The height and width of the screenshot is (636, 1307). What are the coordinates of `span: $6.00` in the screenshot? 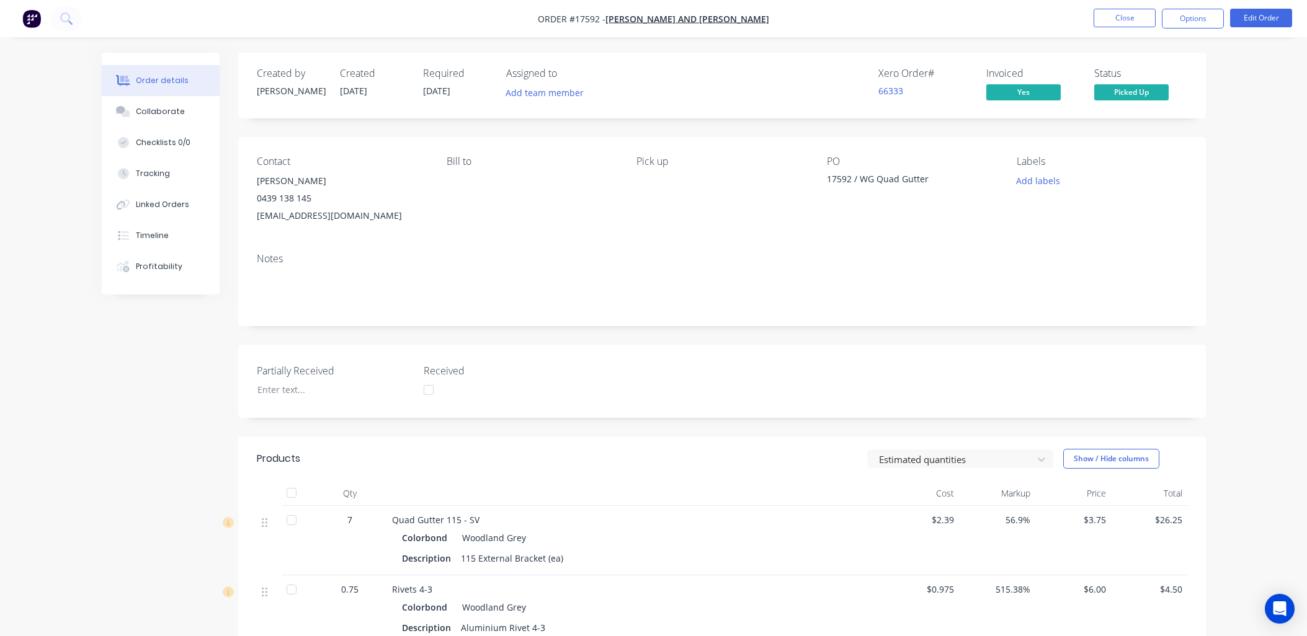 It's located at (1073, 589).